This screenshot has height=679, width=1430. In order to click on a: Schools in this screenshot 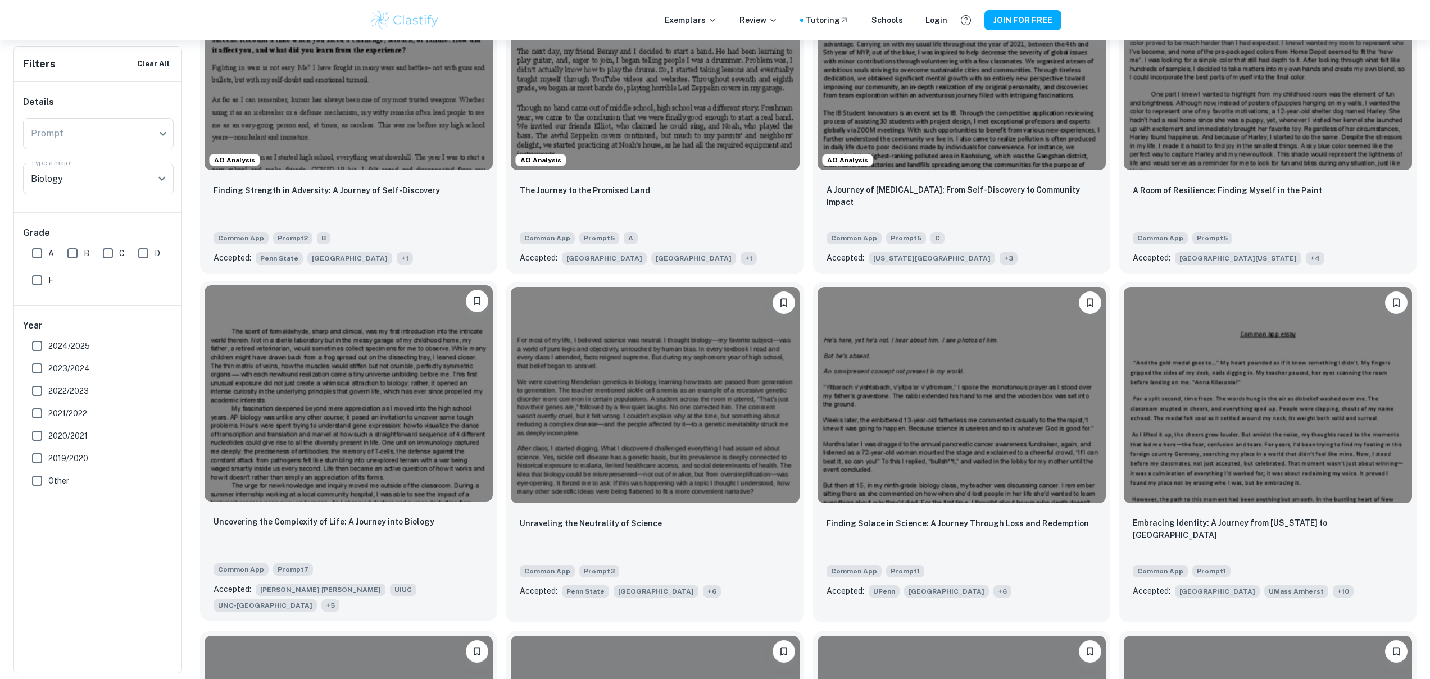, I will do `click(887, 20)`.